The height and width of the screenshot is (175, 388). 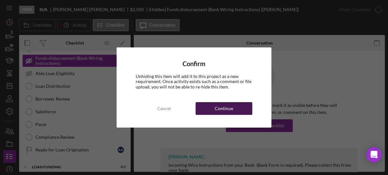 What do you see at coordinates (224, 109) in the screenshot?
I see `button: Continue` at bounding box center [224, 109].